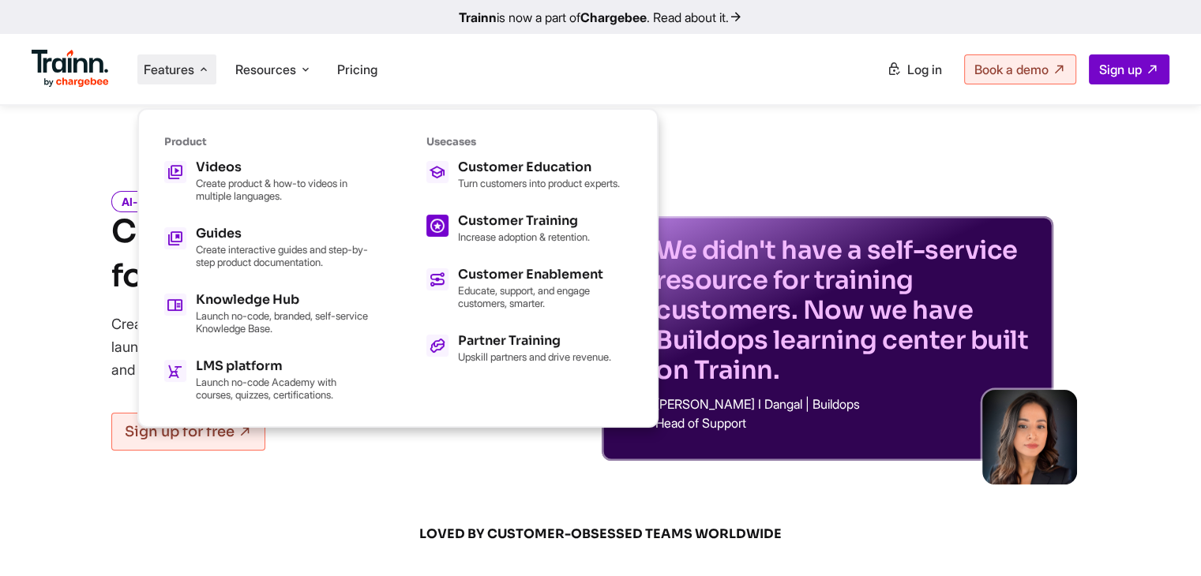 The width and height of the screenshot is (1201, 576). What do you see at coordinates (613, 17) in the screenshot?
I see `b: Chargebee` at bounding box center [613, 17].